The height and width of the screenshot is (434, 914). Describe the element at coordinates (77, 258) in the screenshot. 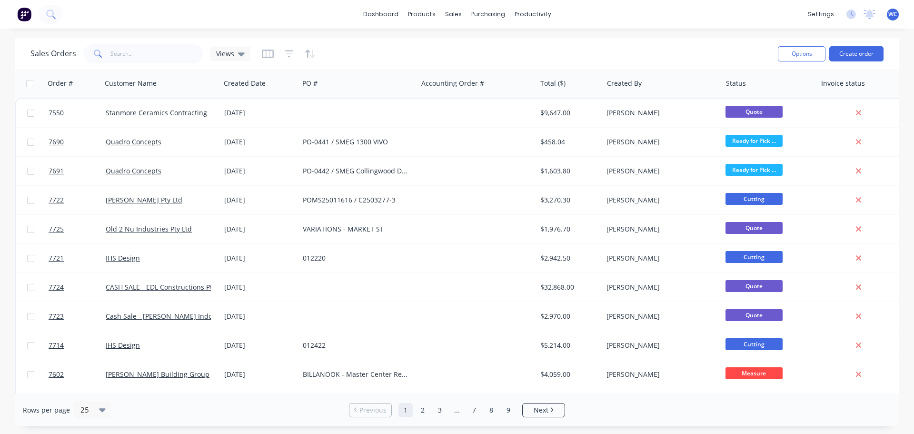

I see `a: 7721` at that location.